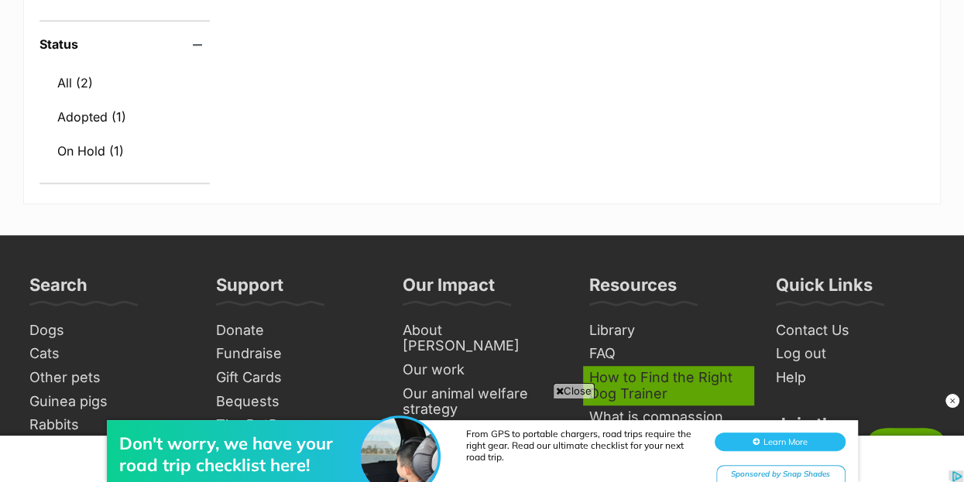  Describe the element at coordinates (952, 401) in the screenshot. I see `img: close_rtb.svg` at that location.